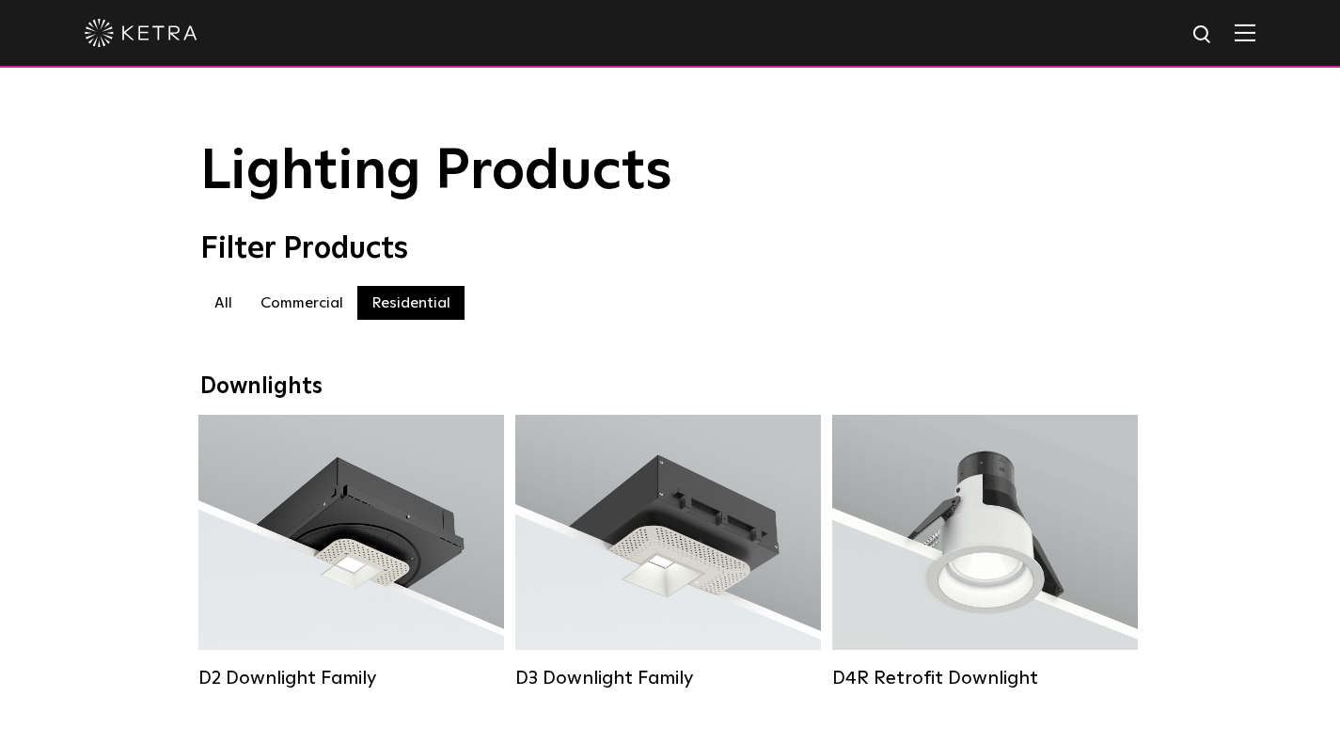  Describe the element at coordinates (411, 303) in the screenshot. I see `label: Residential` at that location.